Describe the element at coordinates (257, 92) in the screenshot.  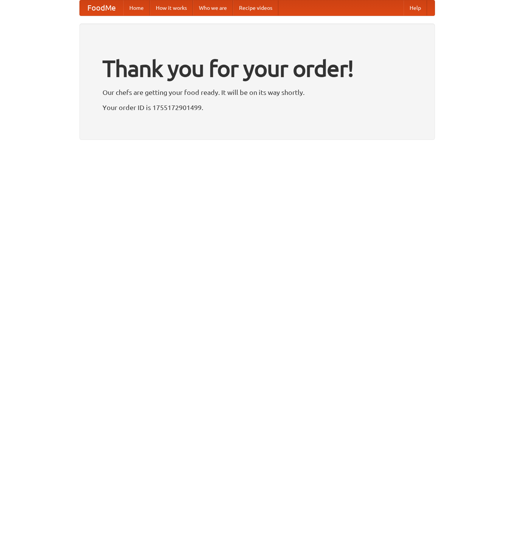
I see `p: Our chefs are getting your food ready. It will be on its way shortly.` at that location.